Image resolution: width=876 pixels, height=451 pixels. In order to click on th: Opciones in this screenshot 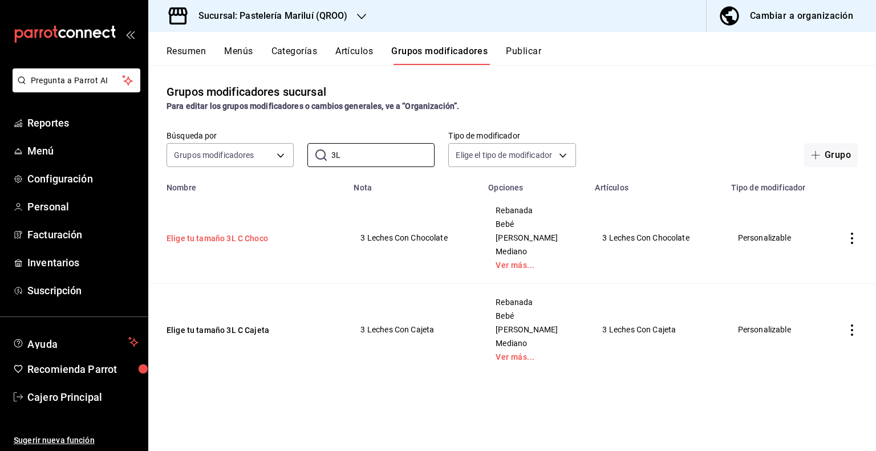, I will do `click(534, 184)`.